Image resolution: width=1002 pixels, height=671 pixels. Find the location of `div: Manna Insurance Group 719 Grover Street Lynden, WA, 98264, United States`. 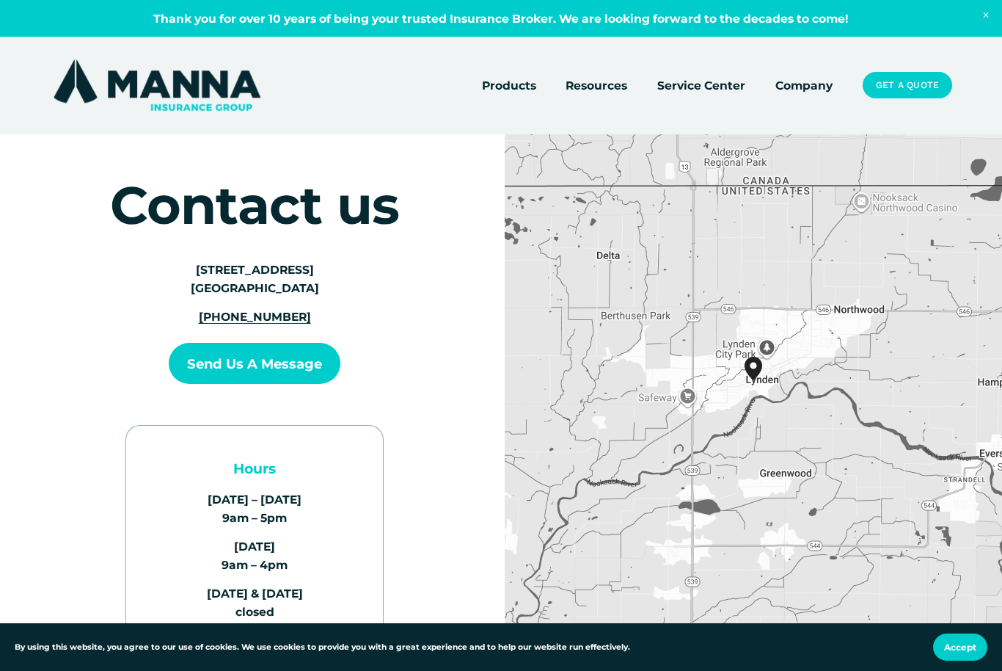

div: Manna Insurance Group 719 Grover Street Lynden, WA, 98264, United States is located at coordinates (762, 380).